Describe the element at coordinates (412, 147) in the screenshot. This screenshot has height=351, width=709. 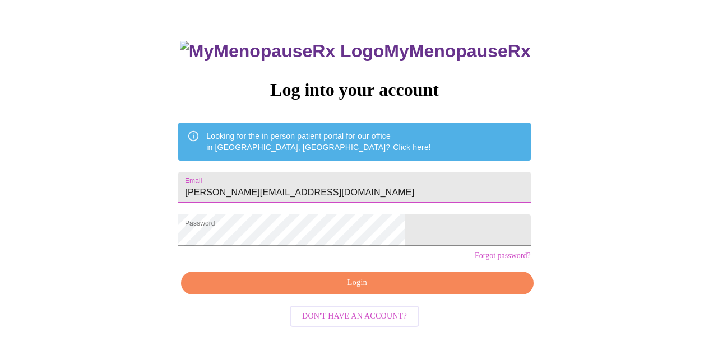
I see `a: Click here!` at that location.